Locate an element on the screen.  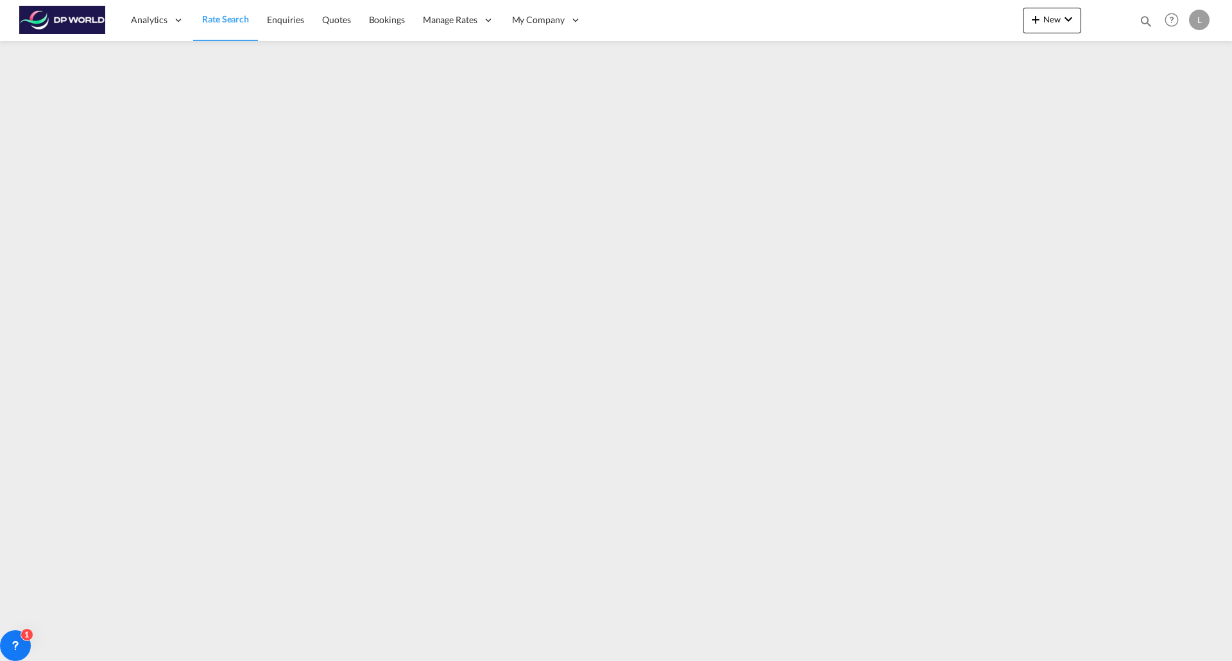
md-icon: icon-chevron-down is located at coordinates (1068, 19).